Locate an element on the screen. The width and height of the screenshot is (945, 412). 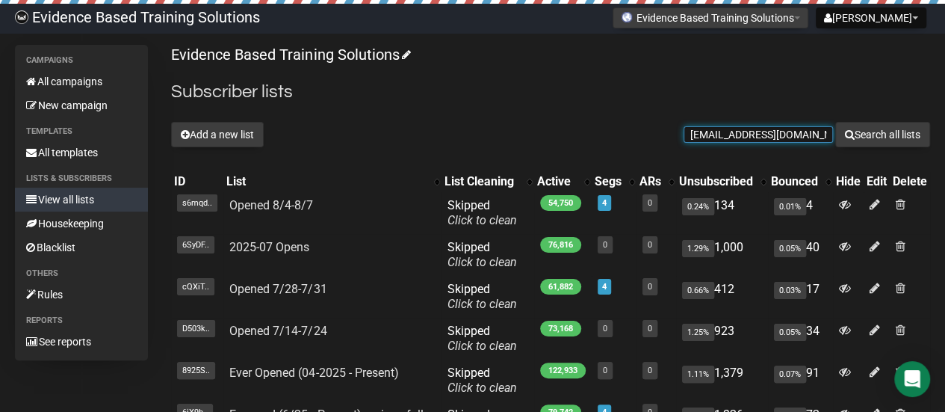
div: Hide is located at coordinates (848, 182).